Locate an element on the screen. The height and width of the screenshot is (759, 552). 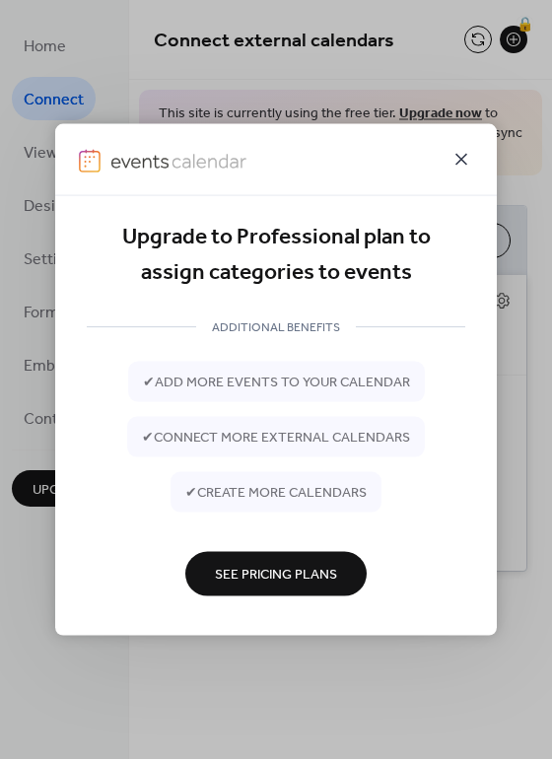
span: ✔ add more events to your calendar is located at coordinates (276, 382).